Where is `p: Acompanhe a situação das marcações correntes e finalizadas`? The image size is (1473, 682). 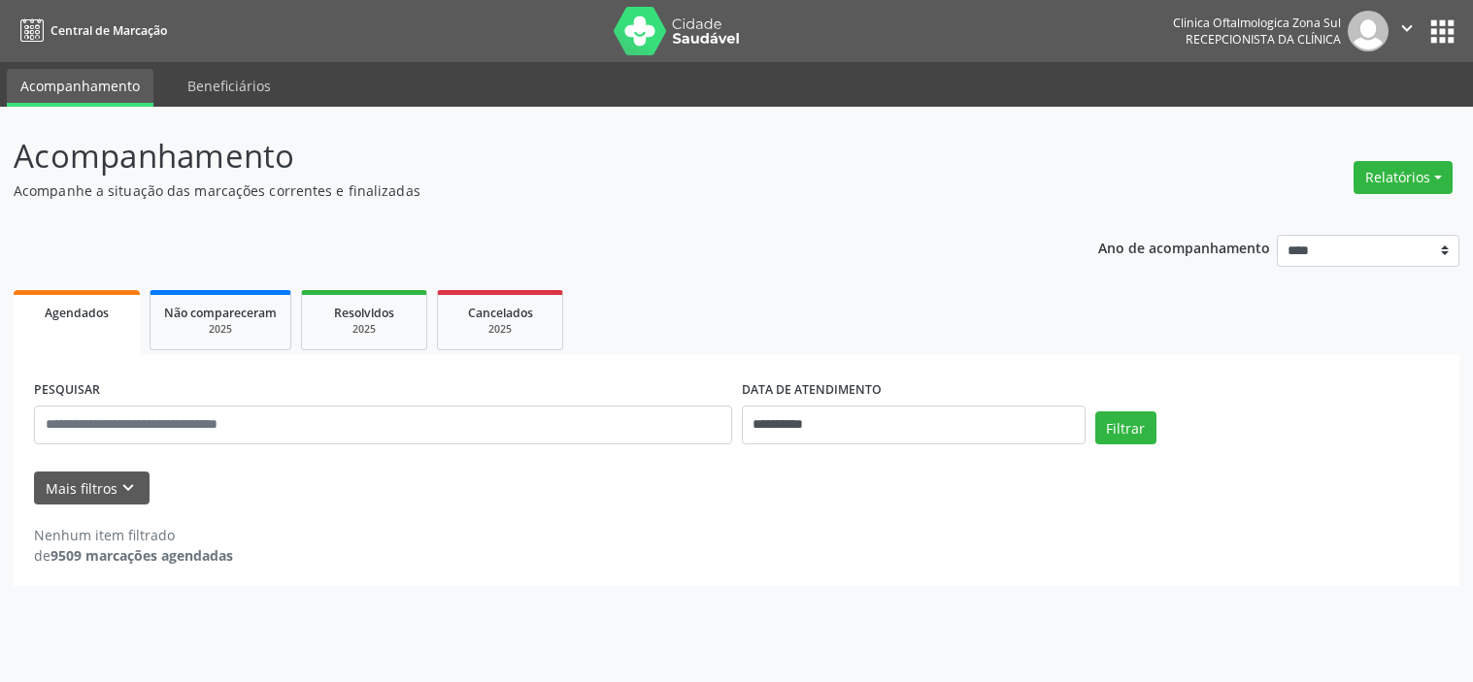 p: Acompanhe a situação das marcações correntes e finalizadas is located at coordinates (519, 190).